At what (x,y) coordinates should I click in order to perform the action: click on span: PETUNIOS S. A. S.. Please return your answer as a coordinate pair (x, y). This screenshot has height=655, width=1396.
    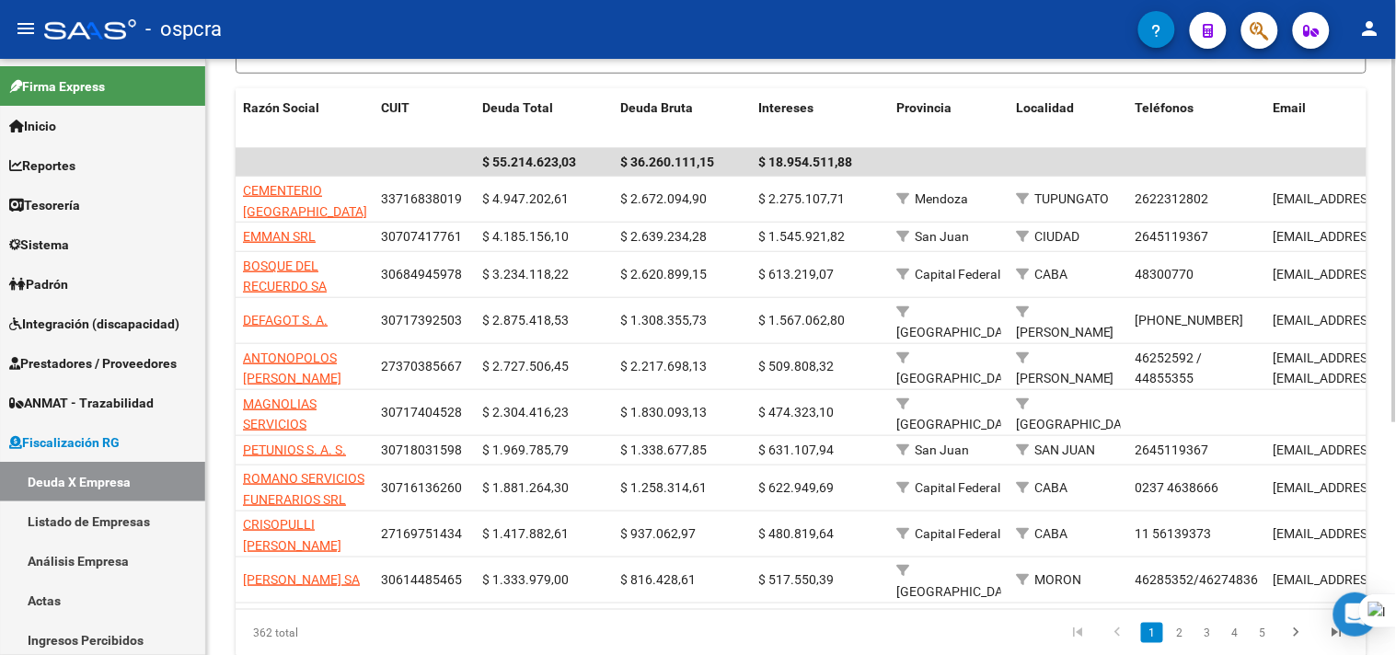
    Looking at the image, I should click on (295, 450).